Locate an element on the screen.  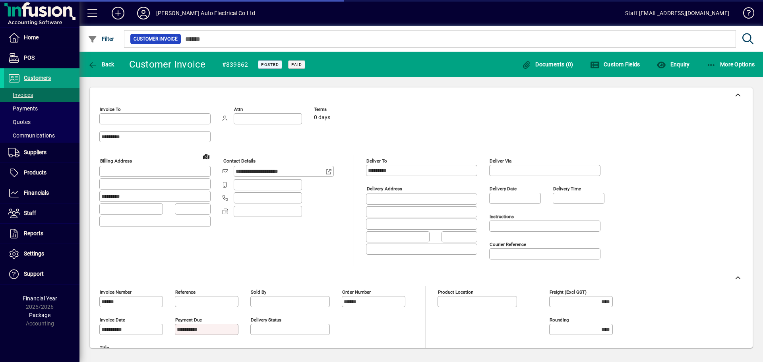
span: Documents (0) is located at coordinates (547, 64).